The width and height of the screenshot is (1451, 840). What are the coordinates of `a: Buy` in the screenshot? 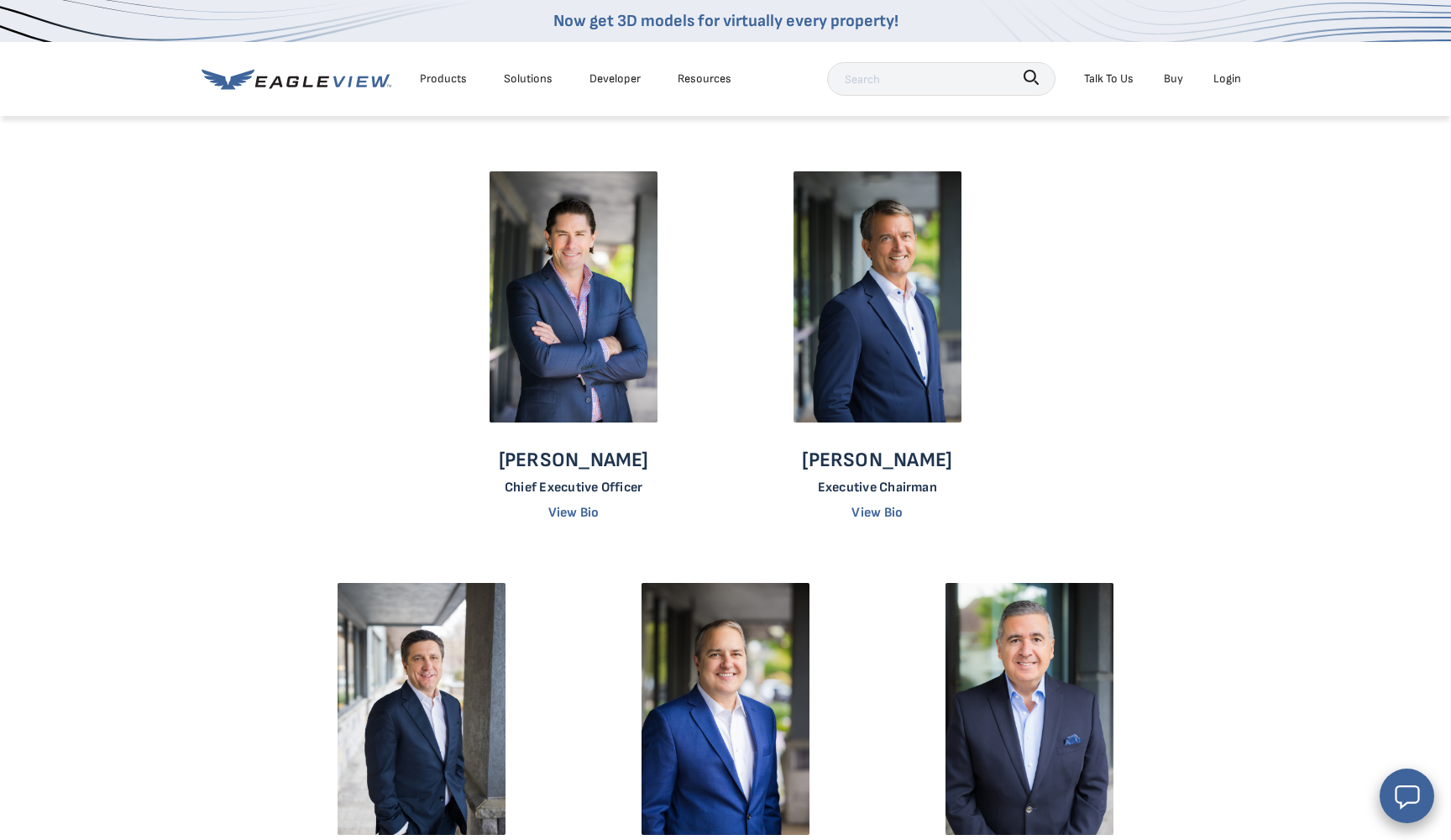 It's located at (1173, 78).